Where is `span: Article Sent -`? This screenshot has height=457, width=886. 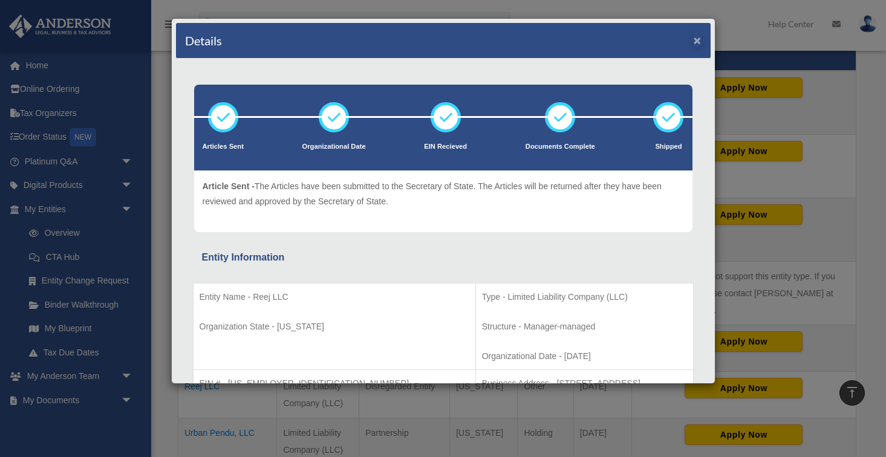 span: Article Sent - is located at coordinates (229, 186).